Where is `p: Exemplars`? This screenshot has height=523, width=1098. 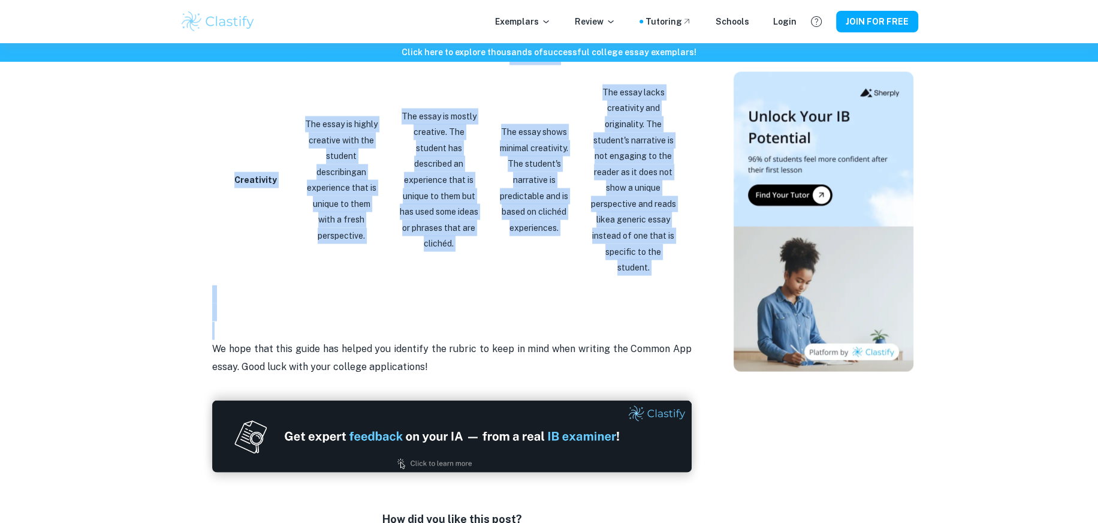 p: Exemplars is located at coordinates (523, 22).